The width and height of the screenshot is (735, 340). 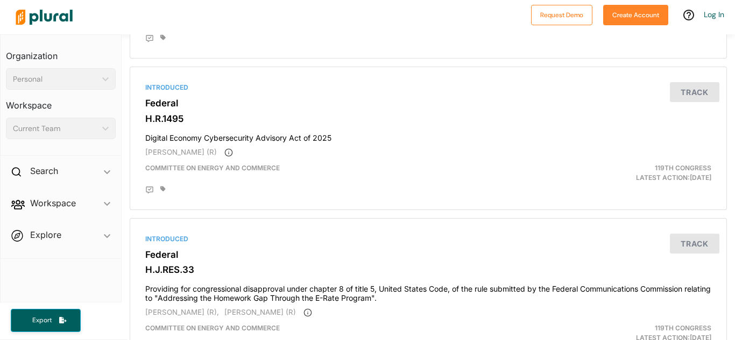 What do you see at coordinates (635, 14) in the screenshot?
I see `a: Create Account` at bounding box center [635, 14].